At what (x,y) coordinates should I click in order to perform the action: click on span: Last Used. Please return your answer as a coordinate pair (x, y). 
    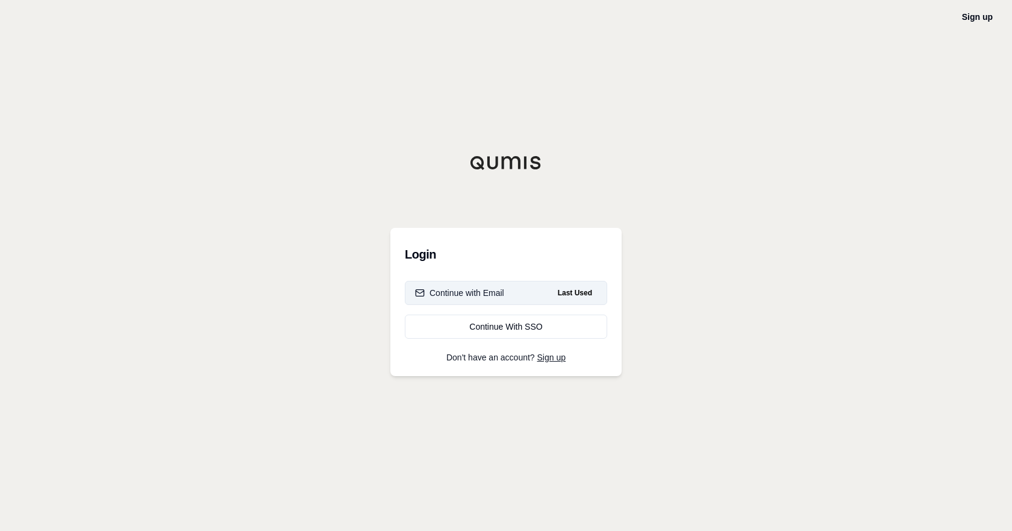
    Looking at the image, I should click on (575, 293).